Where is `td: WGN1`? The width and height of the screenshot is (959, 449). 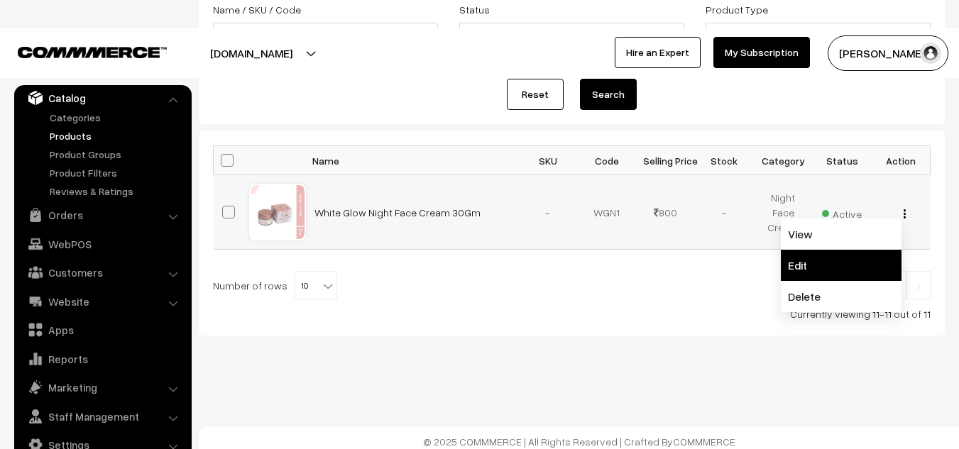
td: WGN1 is located at coordinates (606, 212).